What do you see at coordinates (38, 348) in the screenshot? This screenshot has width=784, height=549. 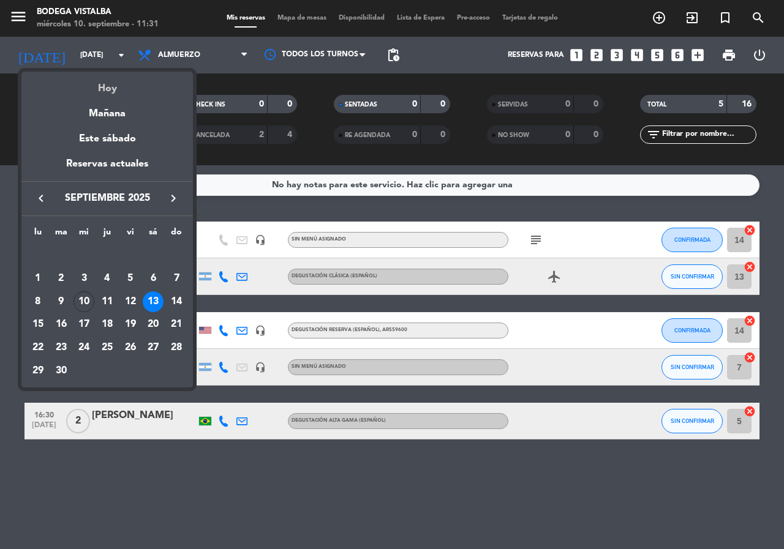 I see `div: 22` at bounding box center [38, 348].